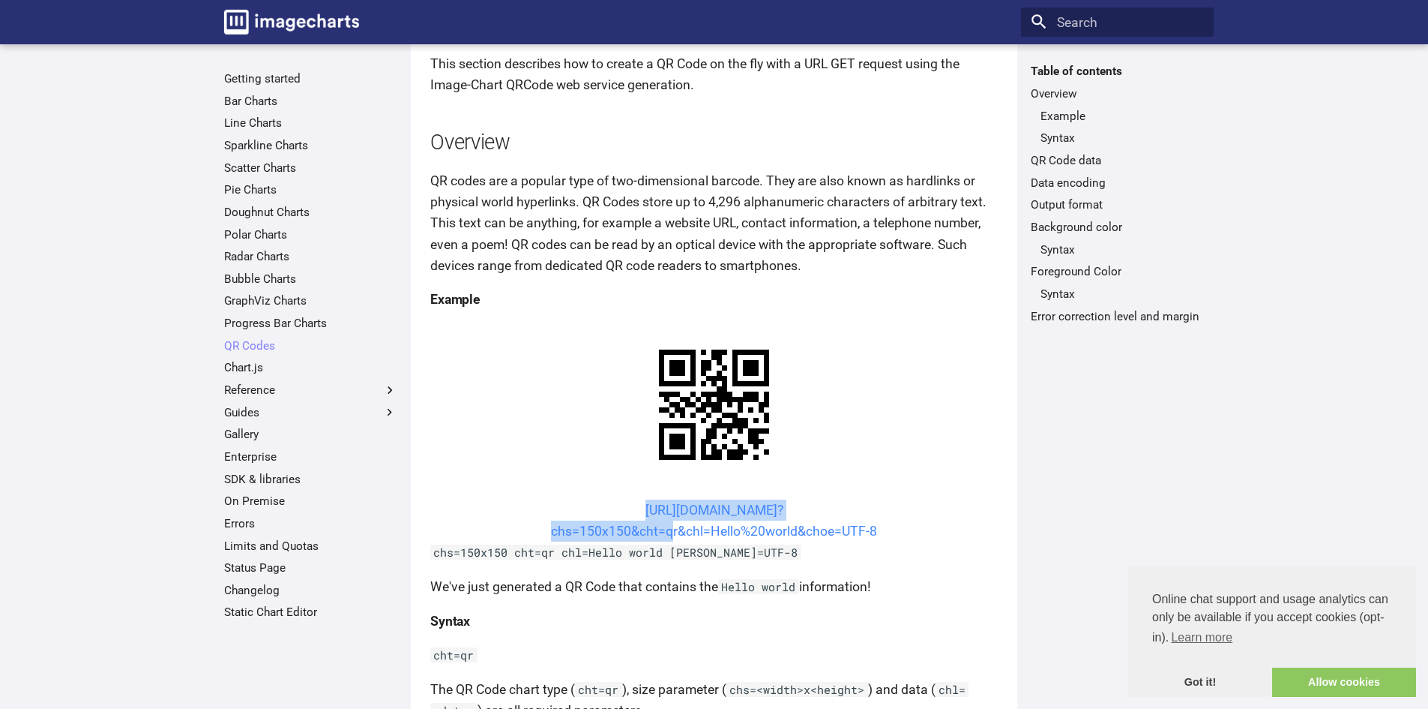 The height and width of the screenshot is (709, 1428). What do you see at coordinates (310, 235) in the screenshot?
I see `a: Polar Charts` at bounding box center [310, 235].